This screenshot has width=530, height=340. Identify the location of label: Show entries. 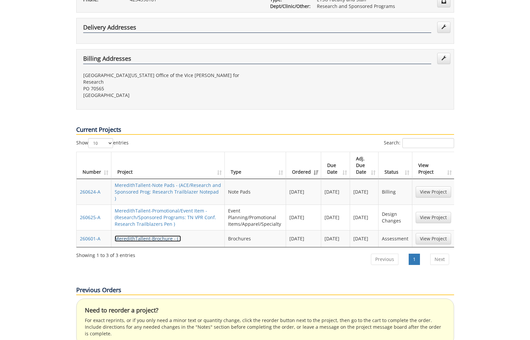
(102, 143).